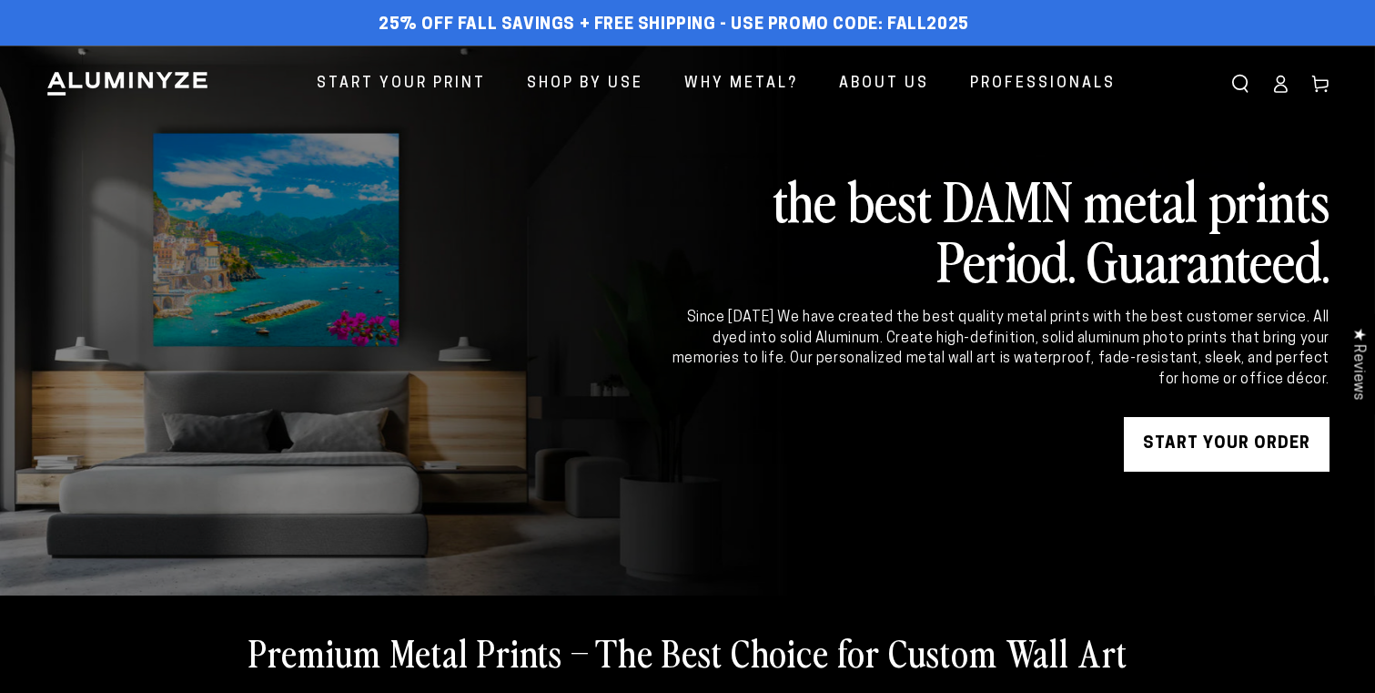  I want to click on a: About Us, so click(884, 84).